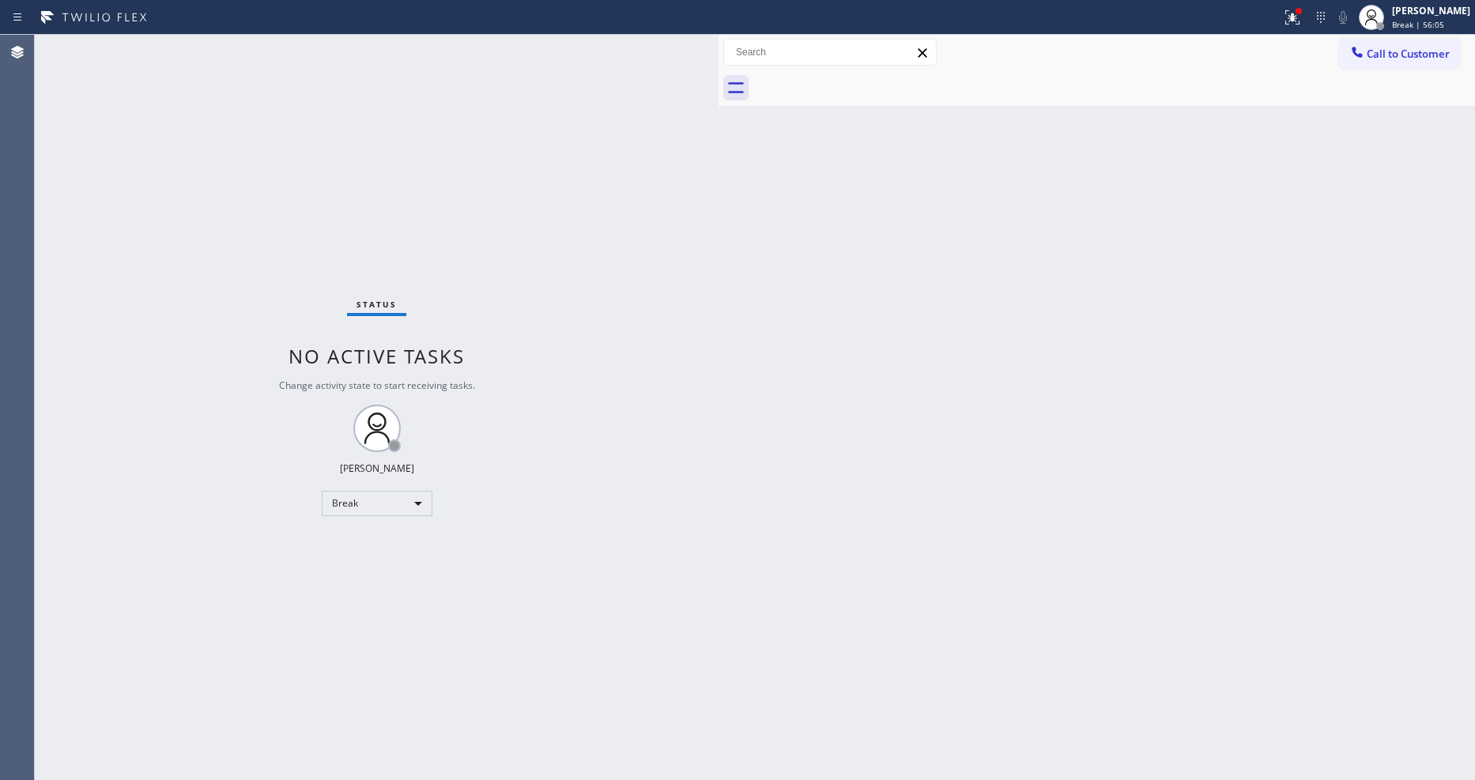 Image resolution: width=1475 pixels, height=780 pixels. I want to click on input: Search, so click(830, 52).